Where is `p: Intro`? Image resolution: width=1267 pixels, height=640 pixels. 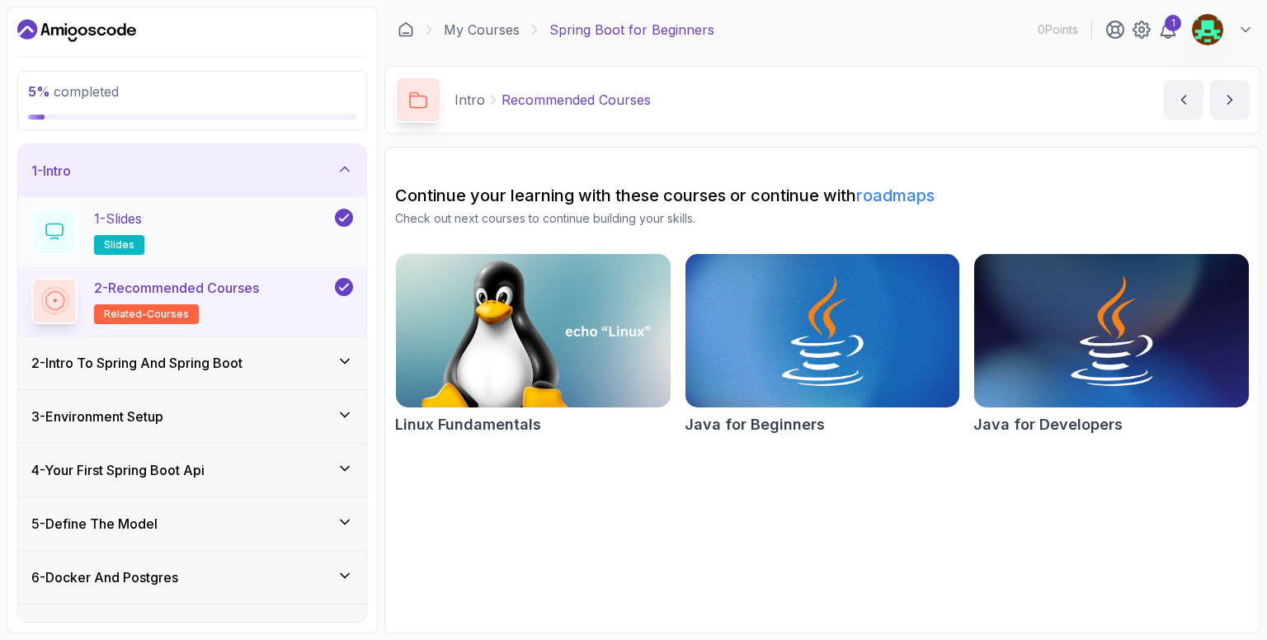
p: Intro is located at coordinates (469, 100).